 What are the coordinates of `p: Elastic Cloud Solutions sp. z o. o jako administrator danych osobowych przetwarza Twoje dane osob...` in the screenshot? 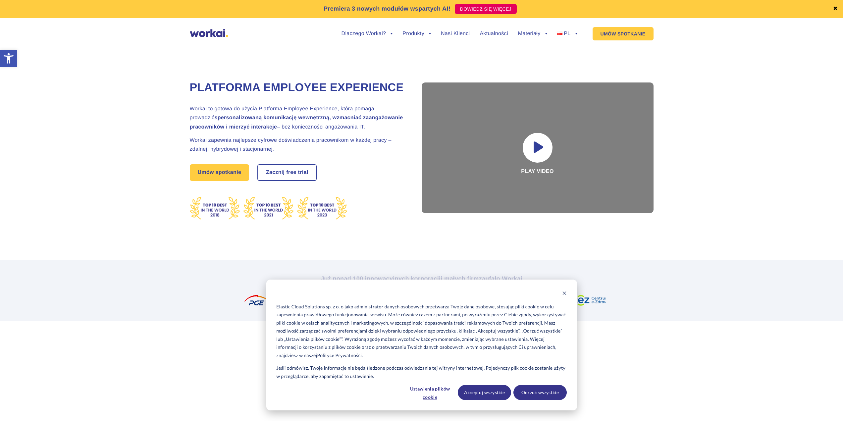 It's located at (421, 331).